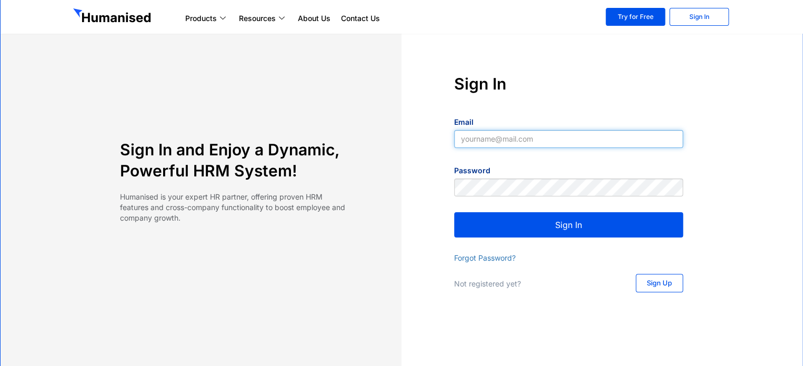  I want to click on a: Products, so click(207, 18).